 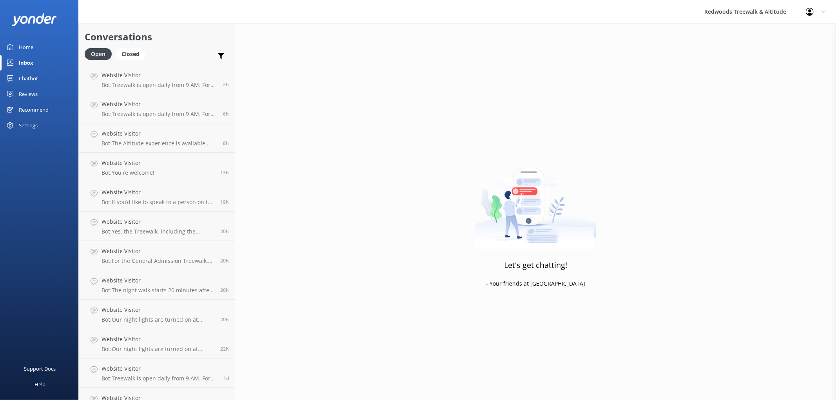 I want to click on a: Website VisitorBot:Our night lights are turned on at sunset, and the night walk starts 20 minutes..., so click(x=157, y=314).